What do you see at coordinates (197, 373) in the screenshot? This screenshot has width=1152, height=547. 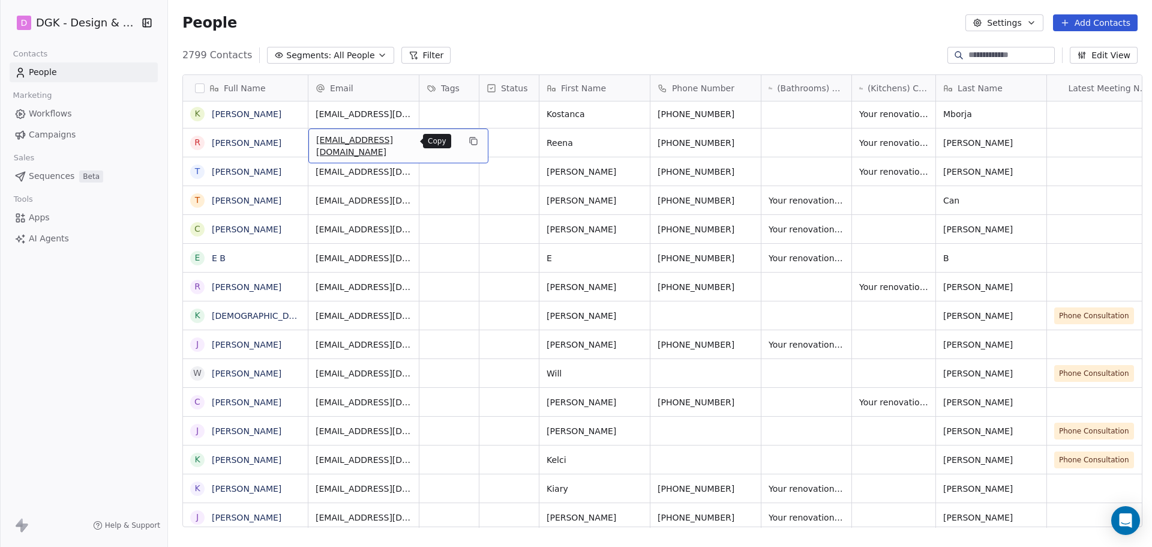 I see `div: W` at bounding box center [197, 373].